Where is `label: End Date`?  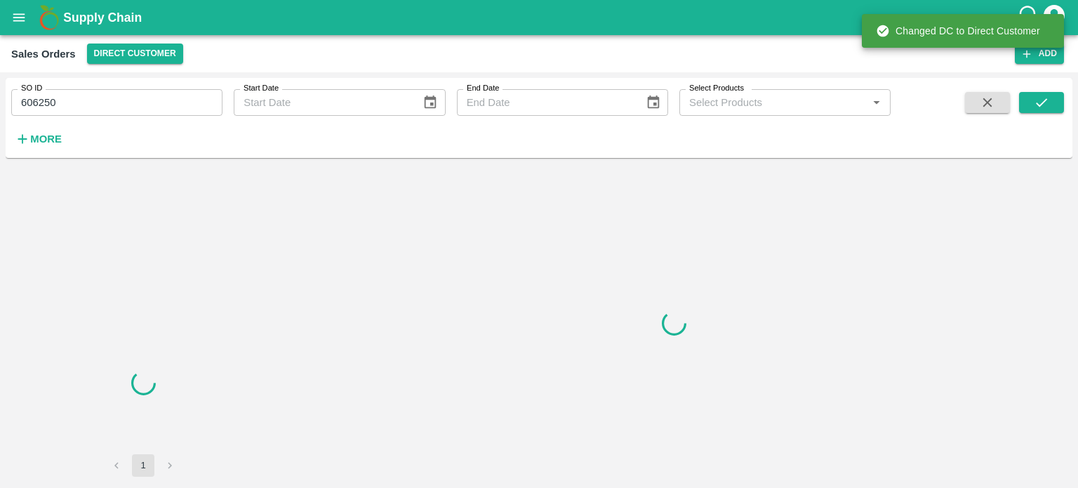
label: End Date is located at coordinates (483, 88).